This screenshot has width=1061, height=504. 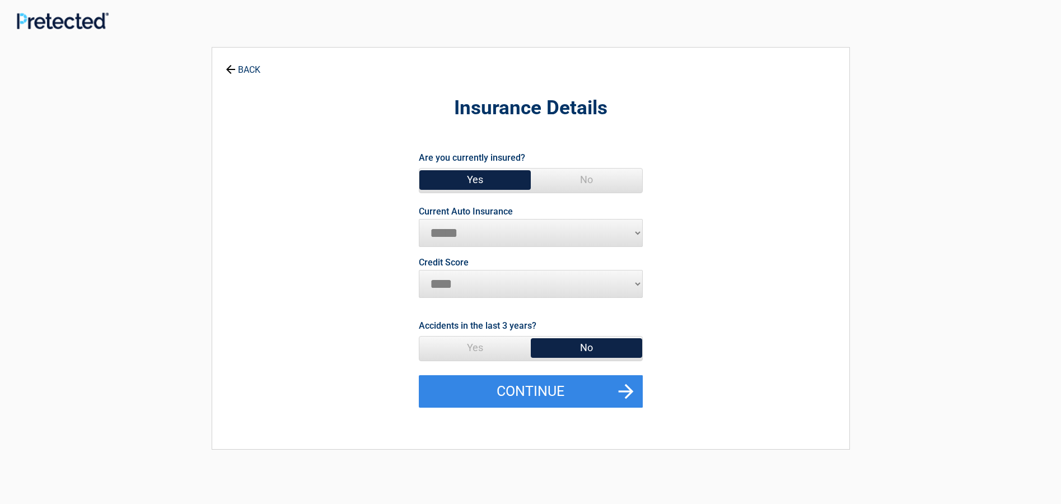 What do you see at coordinates (531, 391) in the screenshot?
I see `button: Continue` at bounding box center [531, 391].